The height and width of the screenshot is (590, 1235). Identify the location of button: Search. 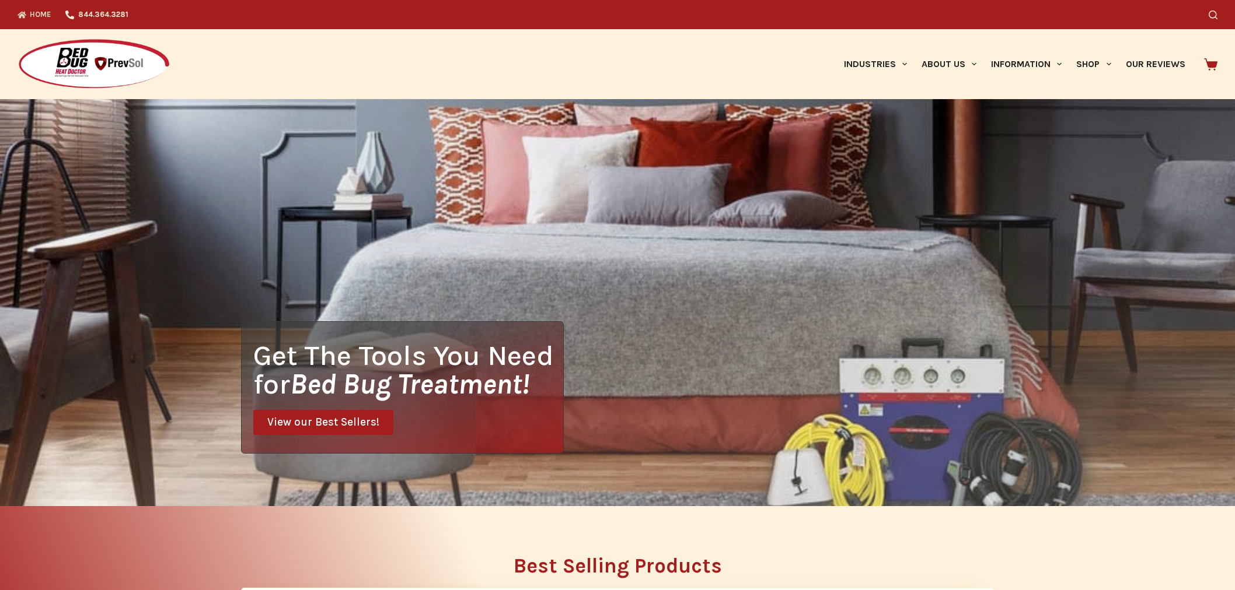
(1212, 15).